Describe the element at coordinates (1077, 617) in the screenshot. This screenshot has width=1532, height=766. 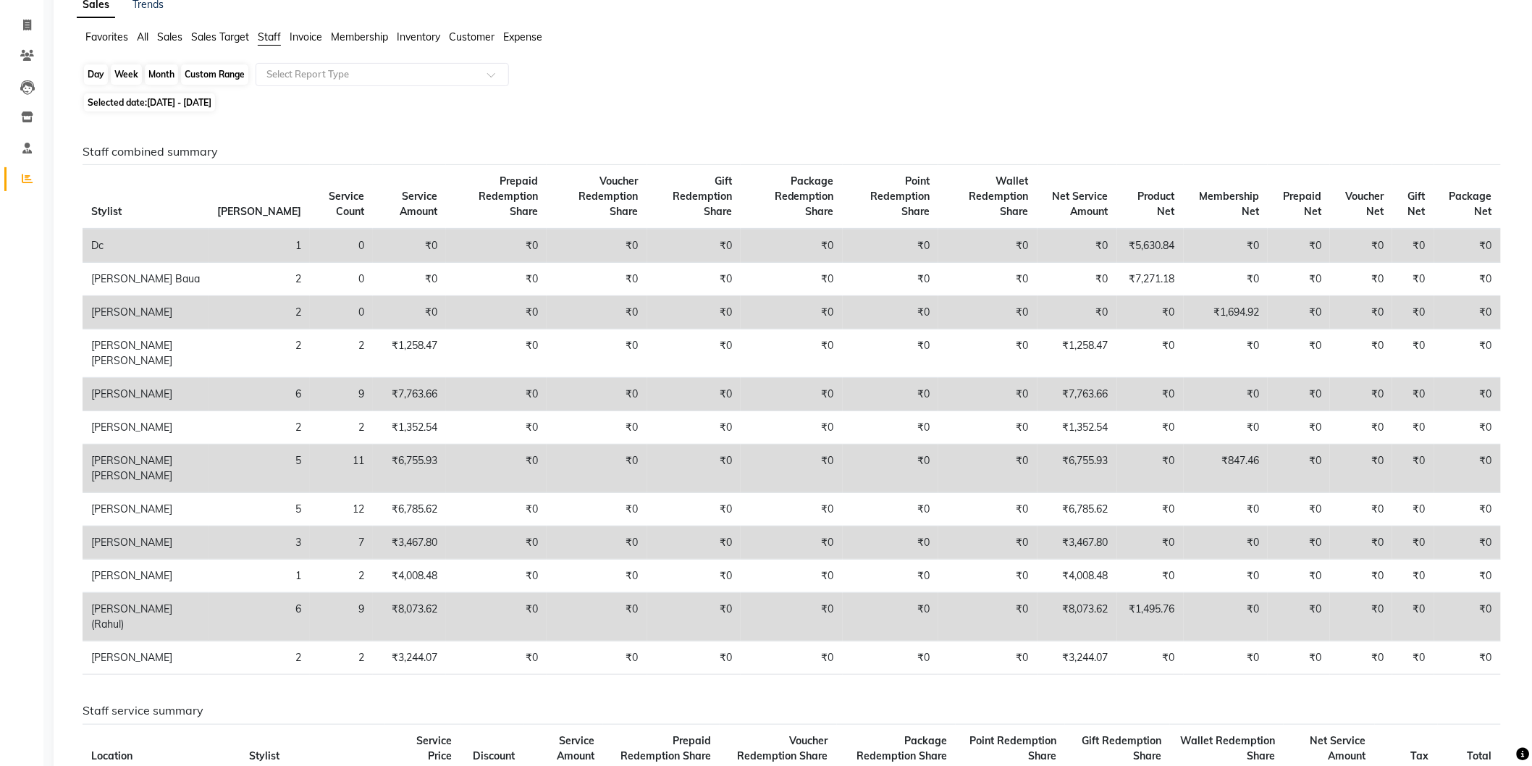
I see `td: ₹8,073.62` at that location.